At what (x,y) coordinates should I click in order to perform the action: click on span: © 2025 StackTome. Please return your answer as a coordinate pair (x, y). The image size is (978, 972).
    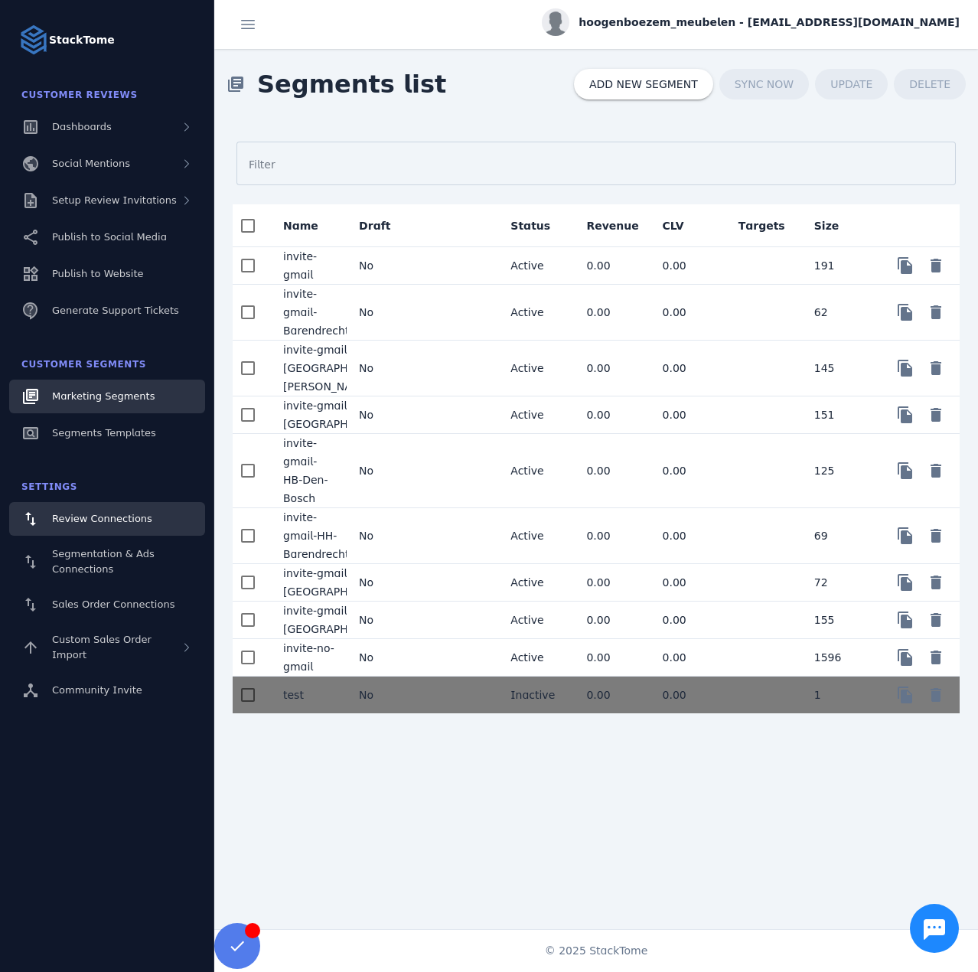
    Looking at the image, I should click on (596, 950).